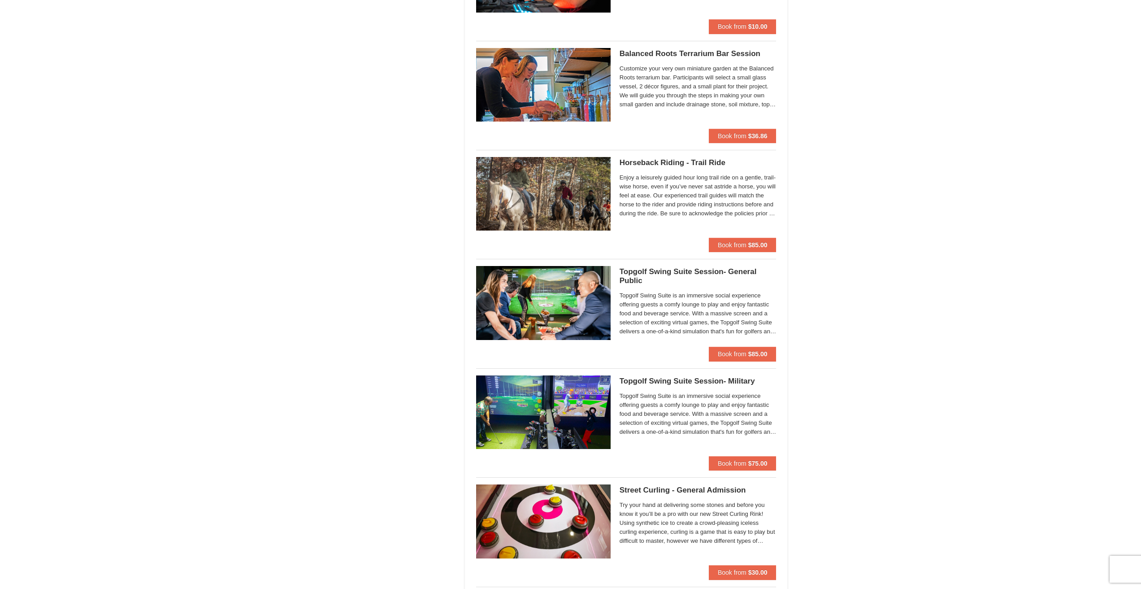  What do you see at coordinates (758, 26) in the screenshot?
I see `strong: $10.00` at bounding box center [758, 26].